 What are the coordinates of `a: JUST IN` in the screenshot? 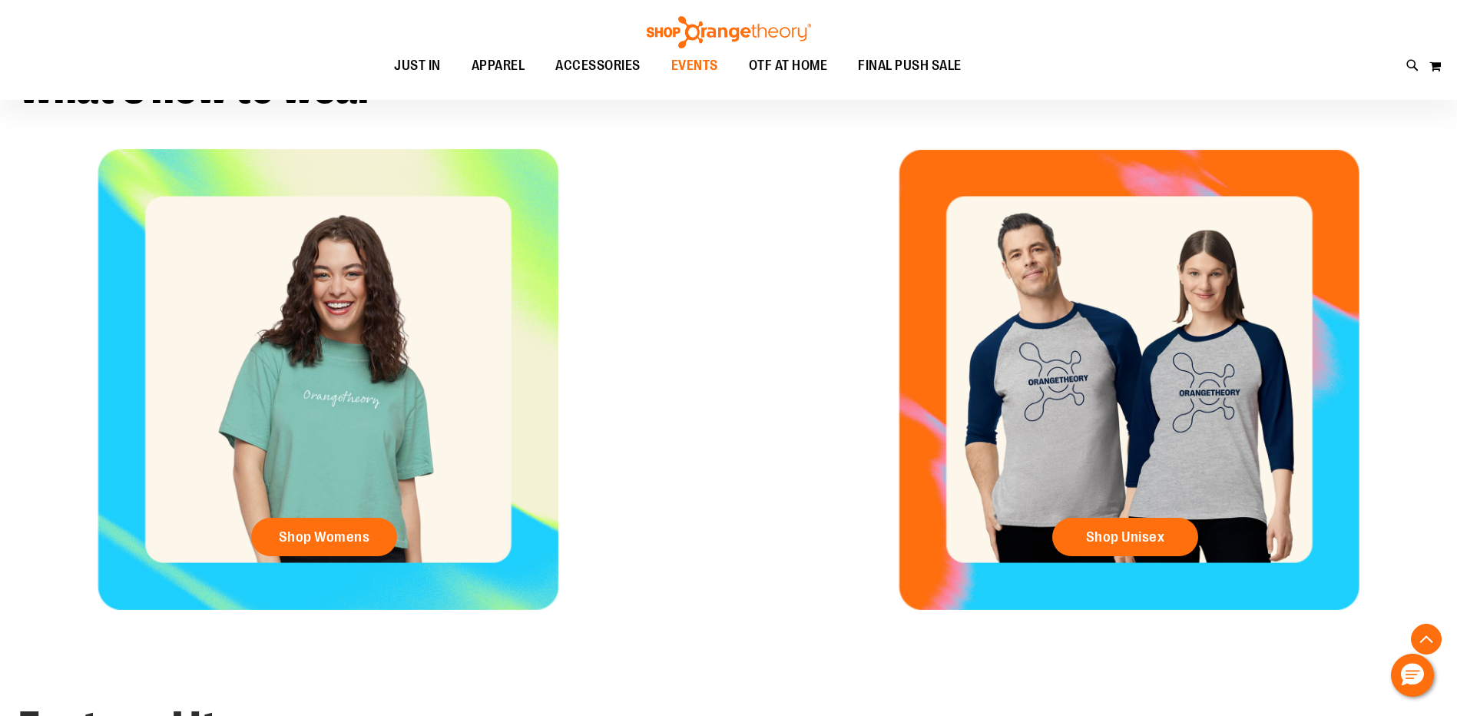 It's located at (417, 66).